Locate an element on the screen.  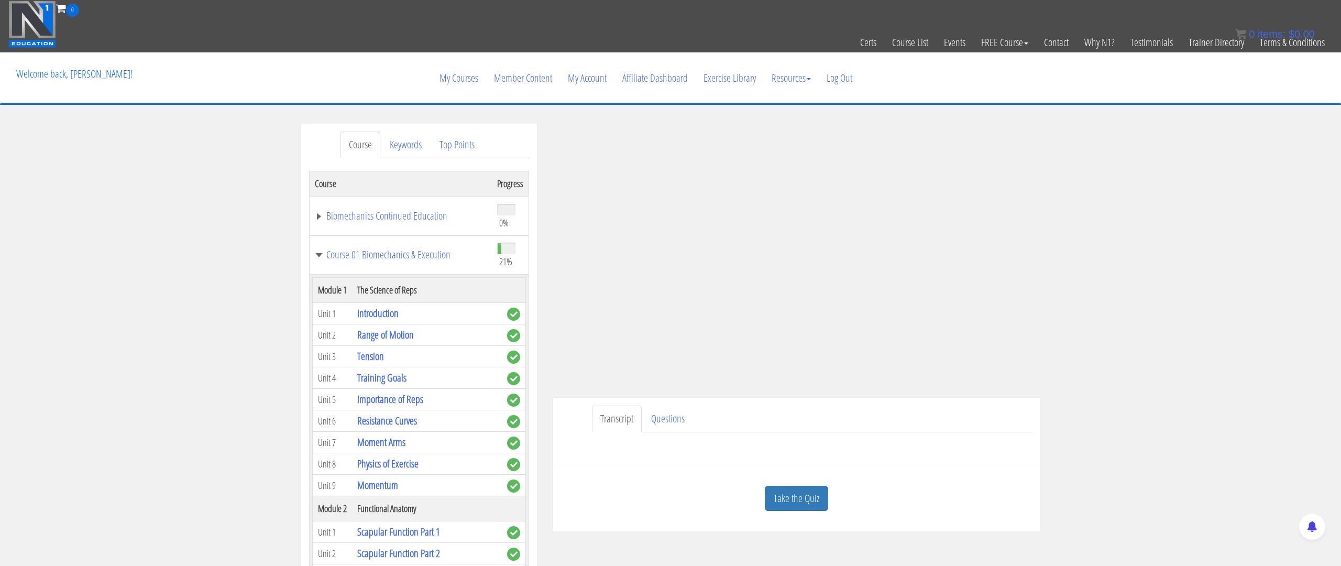
td: Unit 6 is located at coordinates (333, 421).